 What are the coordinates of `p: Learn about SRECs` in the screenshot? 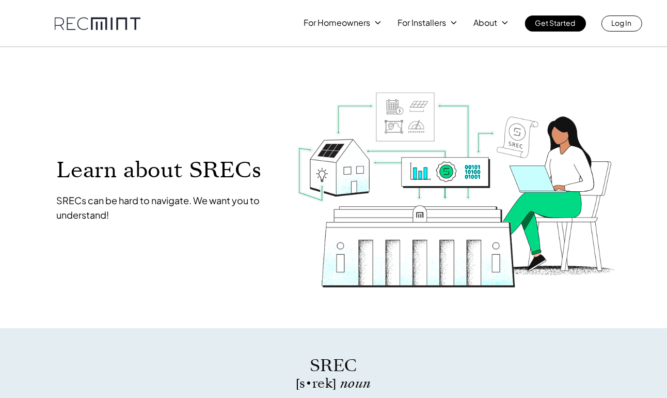 It's located at (166, 169).